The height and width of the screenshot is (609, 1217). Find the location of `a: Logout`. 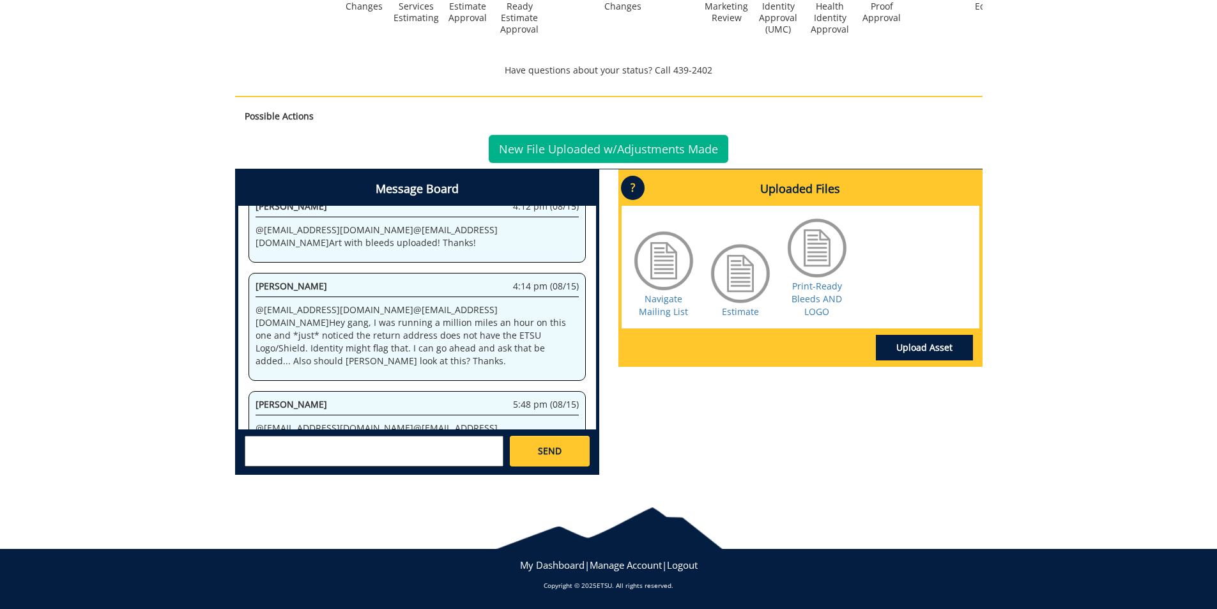

a: Logout is located at coordinates (682, 565).